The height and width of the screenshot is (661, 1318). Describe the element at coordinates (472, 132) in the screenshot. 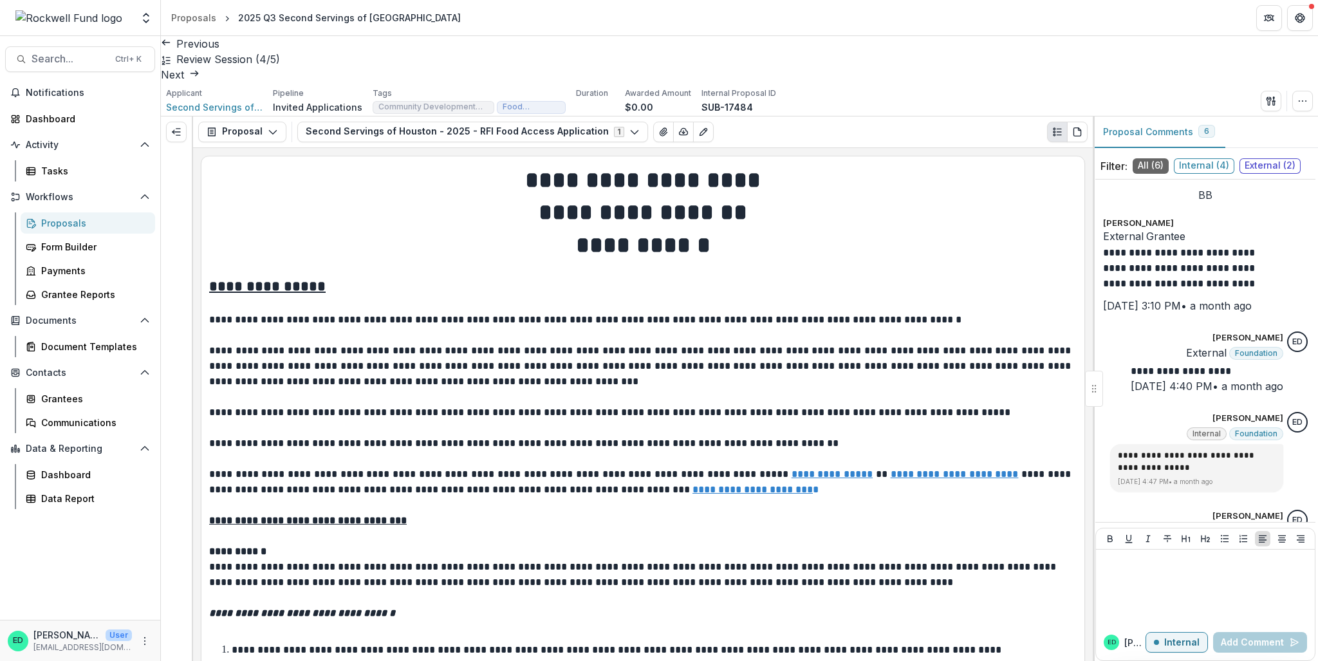

I see `button: Second Servings of Houston - 2025 - RFI Food Access Application1` at that location.